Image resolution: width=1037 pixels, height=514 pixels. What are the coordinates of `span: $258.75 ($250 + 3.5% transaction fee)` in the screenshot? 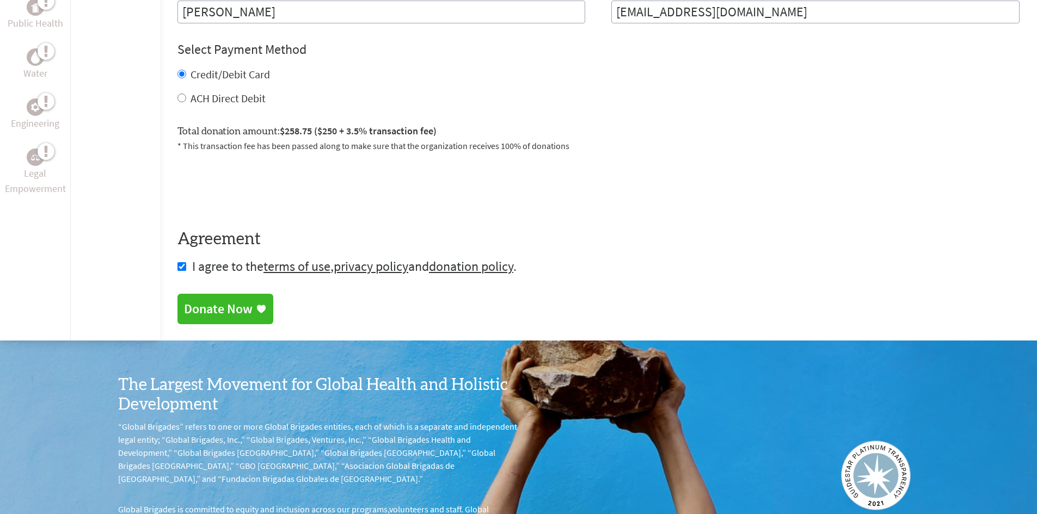 It's located at (358, 131).